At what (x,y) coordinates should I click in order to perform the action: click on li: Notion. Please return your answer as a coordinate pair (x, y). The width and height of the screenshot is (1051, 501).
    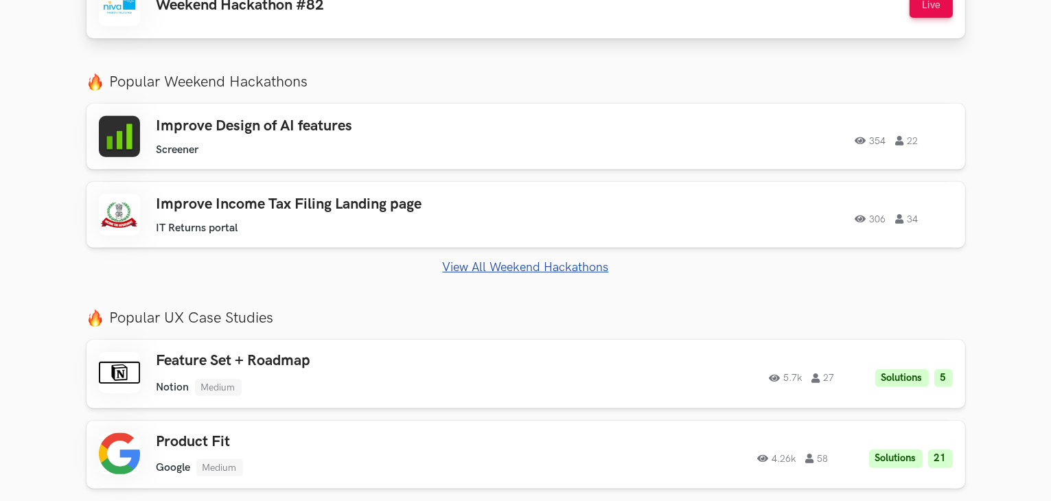
    Looking at the image, I should click on (173, 387).